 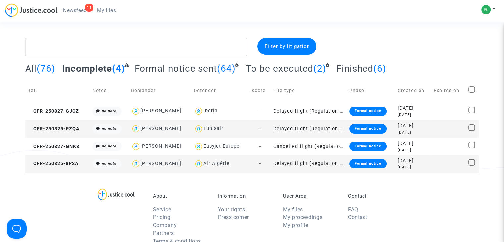 What do you see at coordinates (75, 10) in the screenshot?
I see `span: Newsfeed` at bounding box center [75, 10].